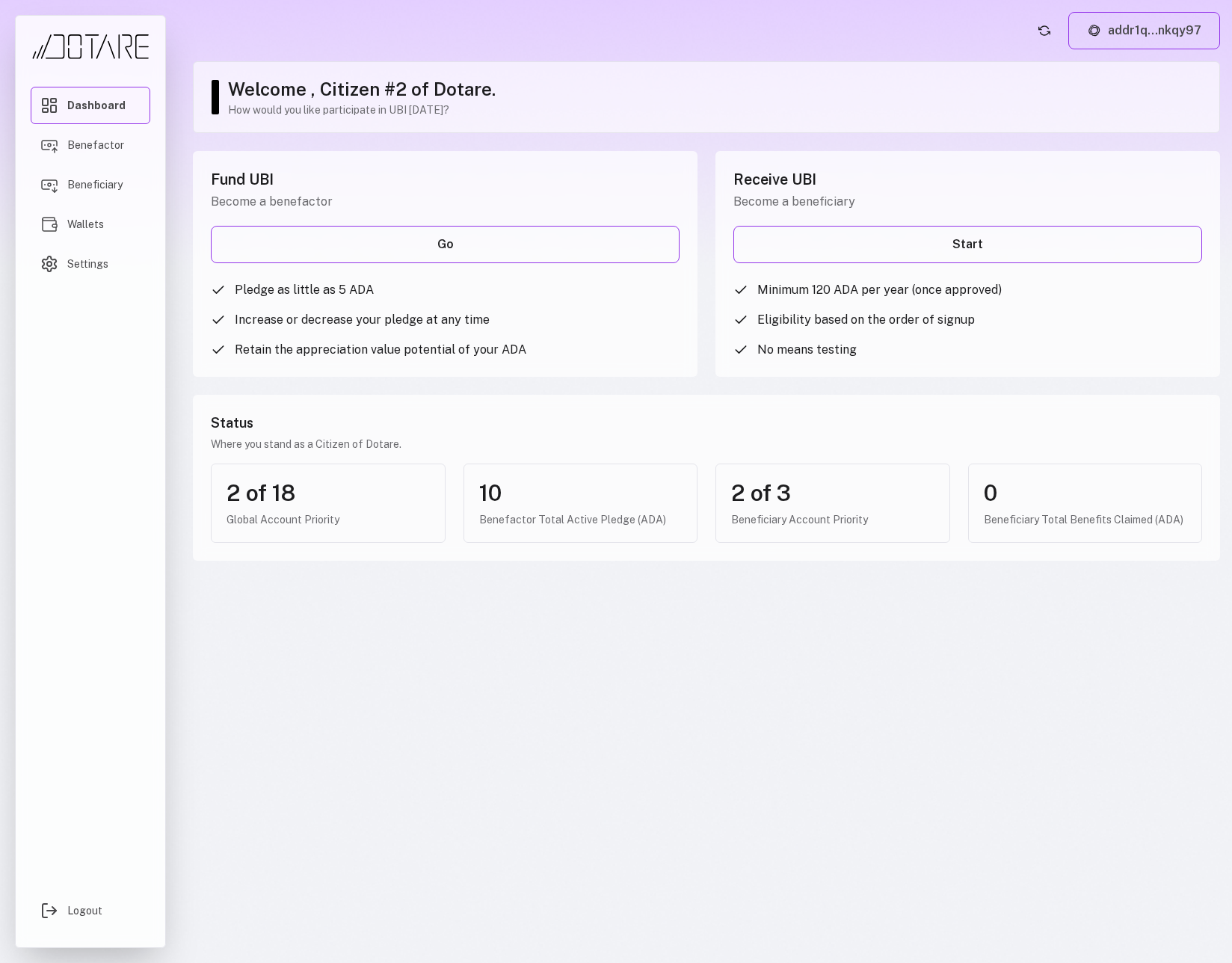  Describe the element at coordinates (91, 47) in the screenshot. I see `img: Dotare Logo` at that location.